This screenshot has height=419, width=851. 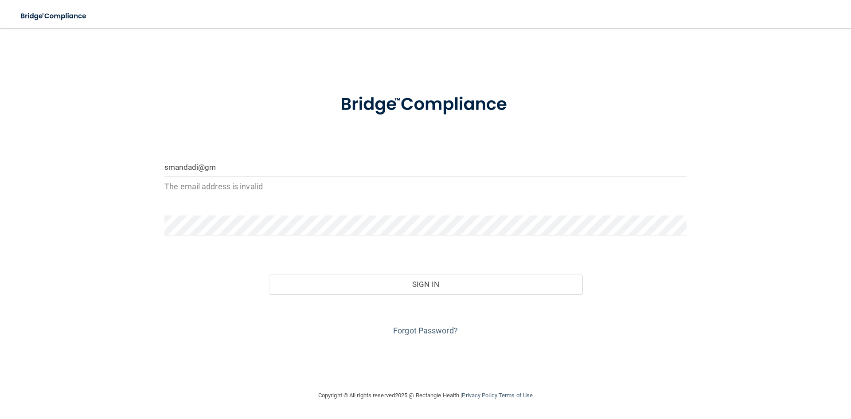 What do you see at coordinates (516, 395) in the screenshot?
I see `a: Terms of Use` at bounding box center [516, 395].